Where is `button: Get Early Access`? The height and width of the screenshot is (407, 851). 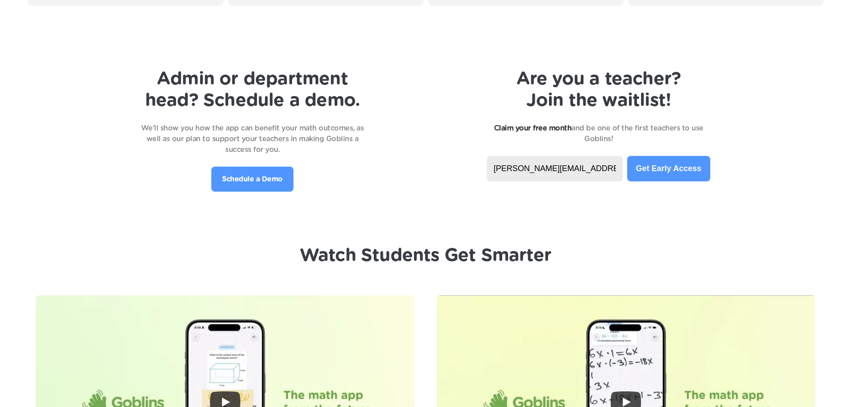
button: Get Early Access is located at coordinates (669, 168).